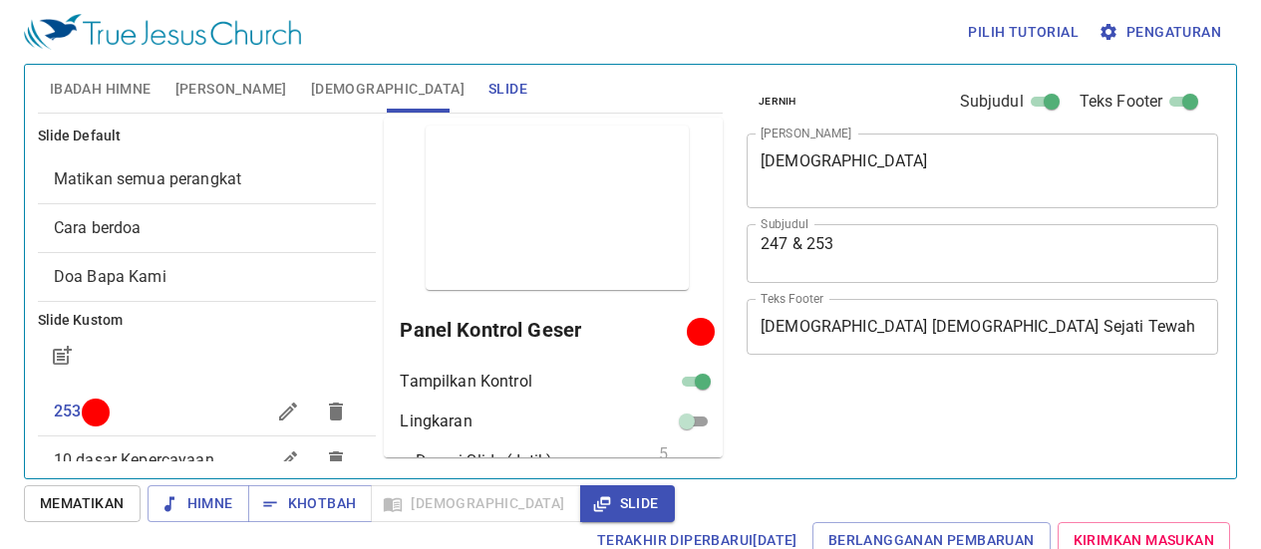  What do you see at coordinates (310, 503) in the screenshot?
I see `button: Khotbah` at bounding box center [310, 503].